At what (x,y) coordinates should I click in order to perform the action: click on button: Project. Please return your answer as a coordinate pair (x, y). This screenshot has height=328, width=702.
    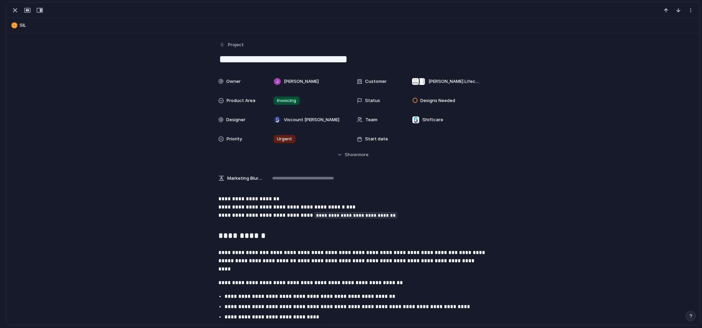
    Looking at the image, I should click on (232, 45).